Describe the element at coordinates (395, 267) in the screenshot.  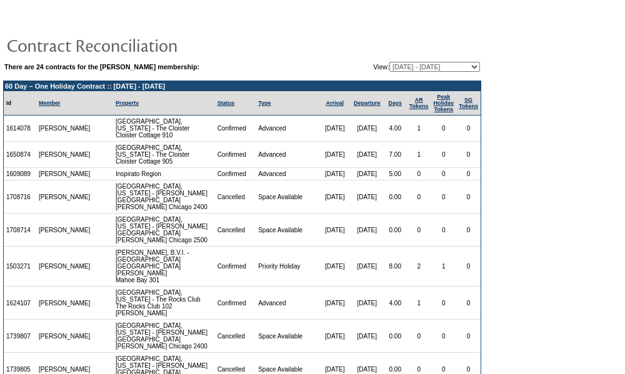
I see `td: 8.00` at that location.